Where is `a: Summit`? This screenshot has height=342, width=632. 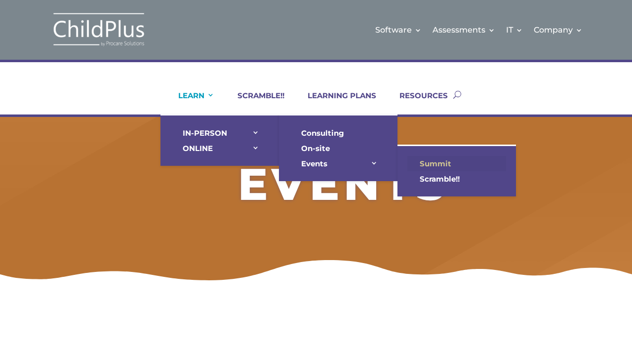 a: Summit is located at coordinates (457, 163).